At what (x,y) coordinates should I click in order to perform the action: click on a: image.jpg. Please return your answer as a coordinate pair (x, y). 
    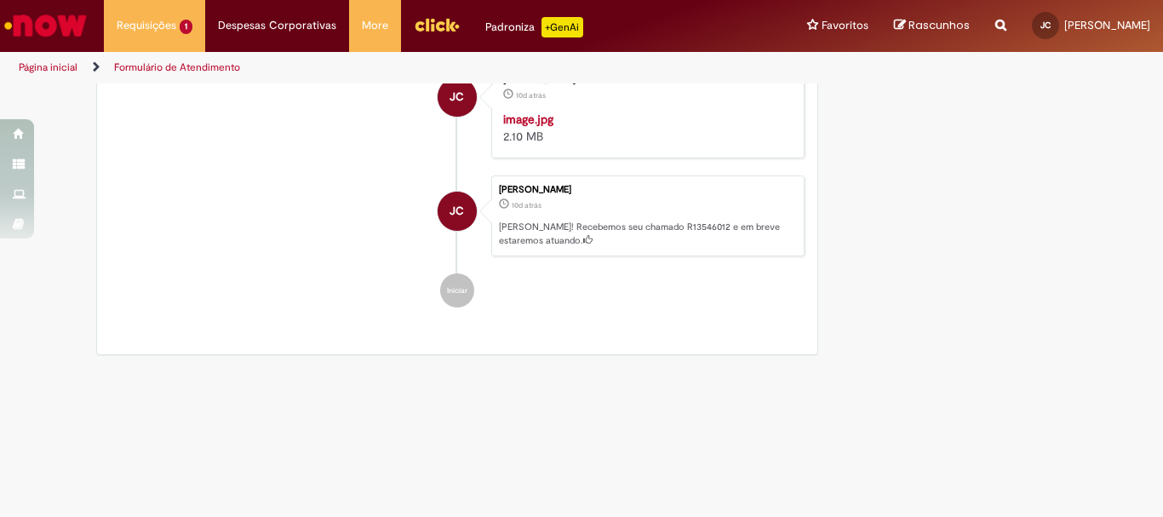
    Looking at the image, I should click on (528, 119).